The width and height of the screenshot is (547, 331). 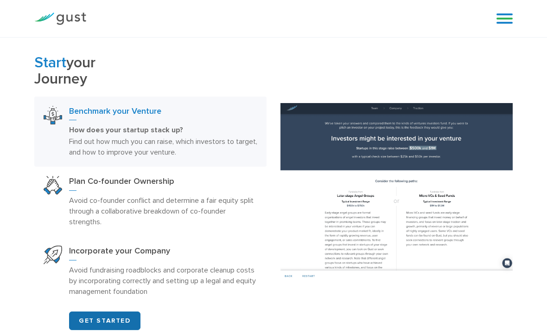 What do you see at coordinates (163, 280) in the screenshot?
I see `p: Avoid fundraising roadblocks and corporate cleanup costs by incorporating correctly and setting u...` at bounding box center [163, 280].